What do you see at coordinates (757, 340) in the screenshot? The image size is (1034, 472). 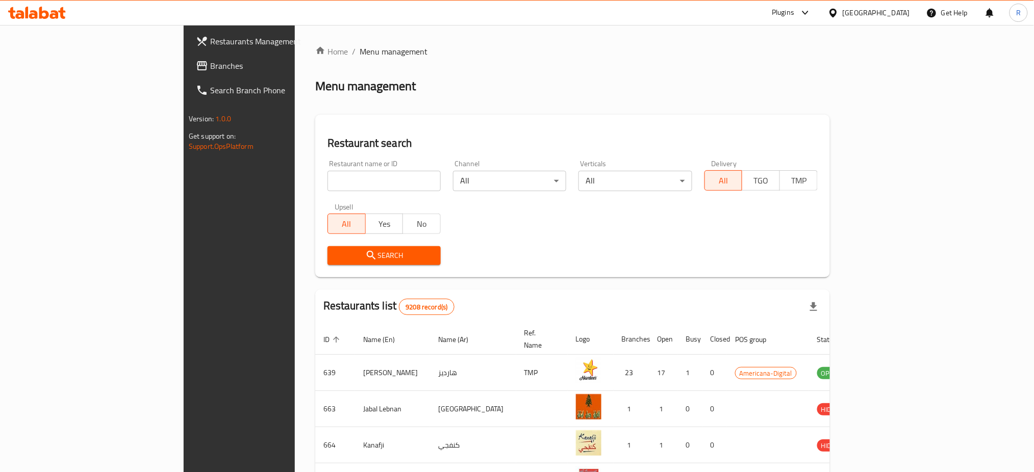 I see `span: POS group` at bounding box center [757, 340].